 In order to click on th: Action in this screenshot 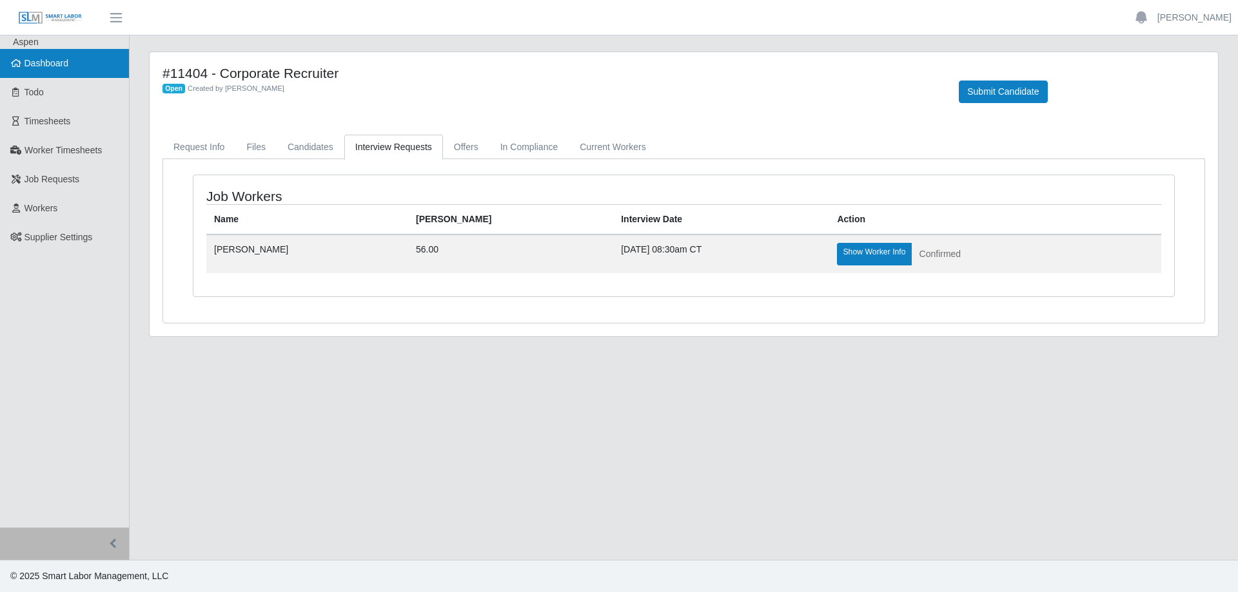, I will do `click(995, 220)`.